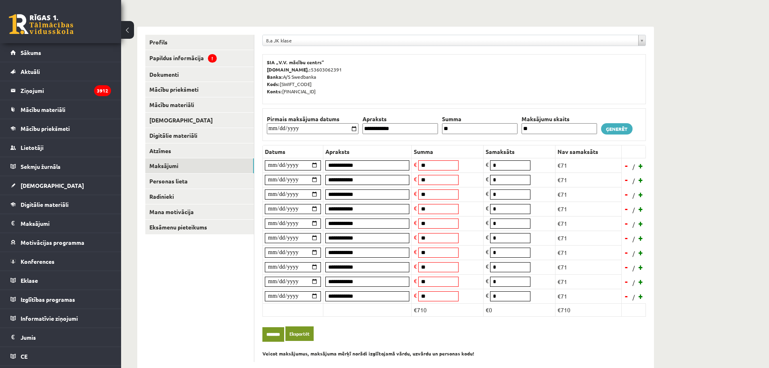  What do you see at coordinates (29, 280) in the screenshot?
I see `span: Eklase` at bounding box center [29, 280].